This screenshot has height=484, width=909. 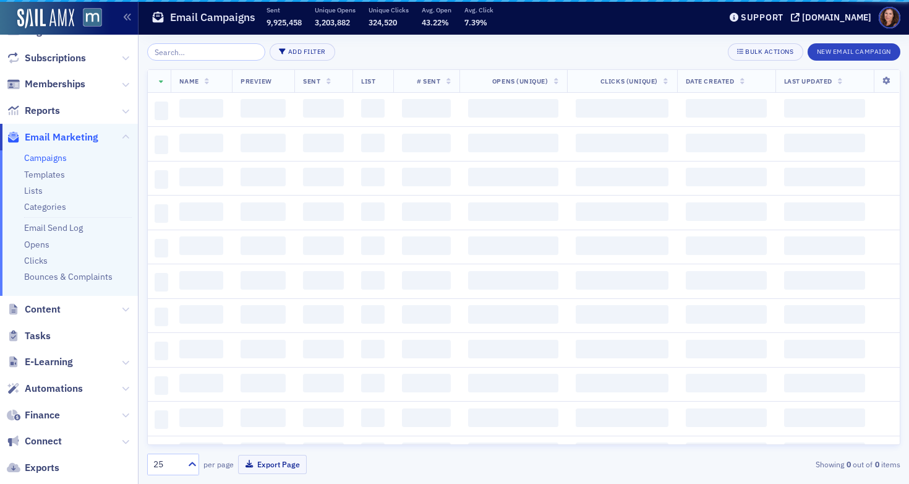 What do you see at coordinates (68, 276) in the screenshot?
I see `a: Bounces & Complaints` at bounding box center [68, 276].